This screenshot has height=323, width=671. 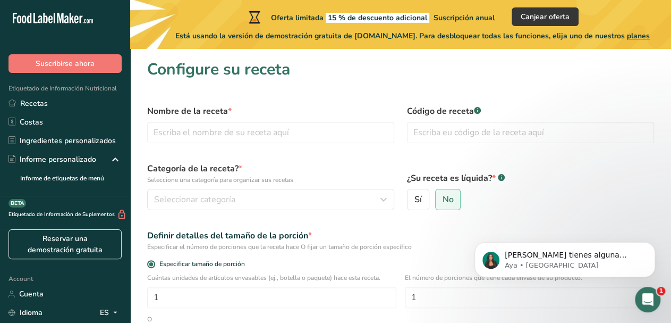 What do you see at coordinates (530, 132) in the screenshot?
I see `input: Escriba eu código de la receta aquí` at bounding box center [530, 132].